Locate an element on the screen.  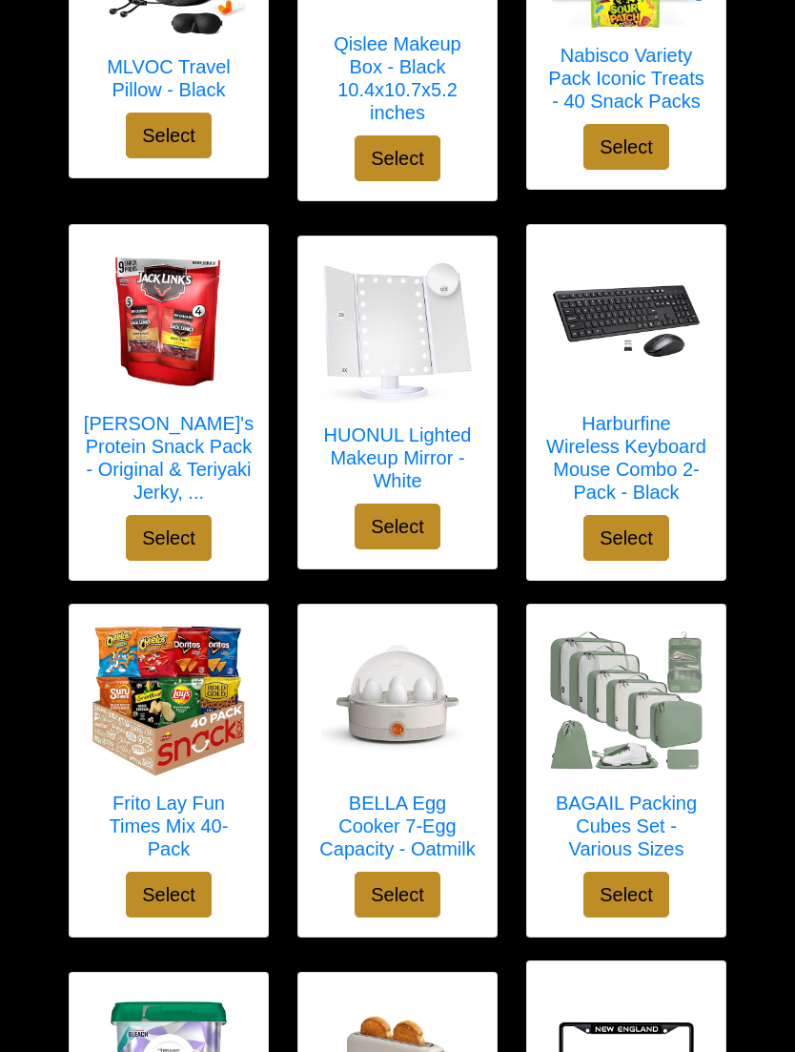
a: BELLA Egg Cooker 7-Egg Capacity - Oatmilk BELLA Egg Cooker 7-Egg Capacity - Oatmilk is located at coordinates (398, 748).